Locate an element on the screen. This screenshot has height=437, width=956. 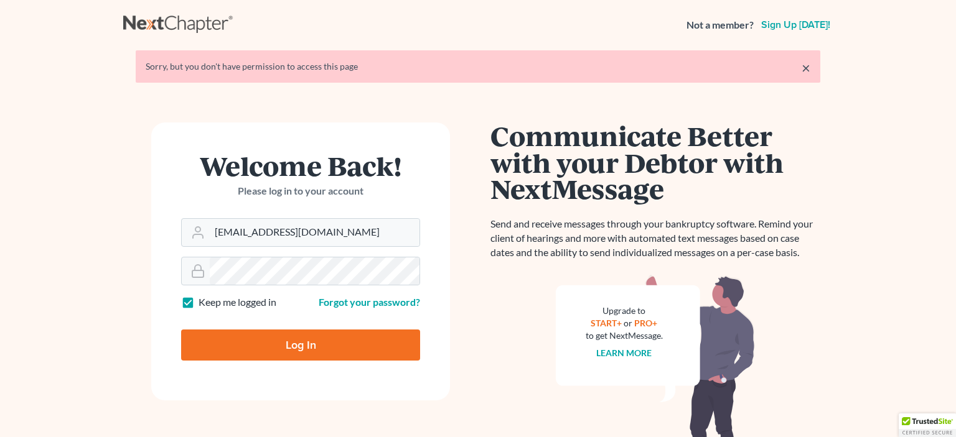
label: Keep me logged in is located at coordinates (237, 302).